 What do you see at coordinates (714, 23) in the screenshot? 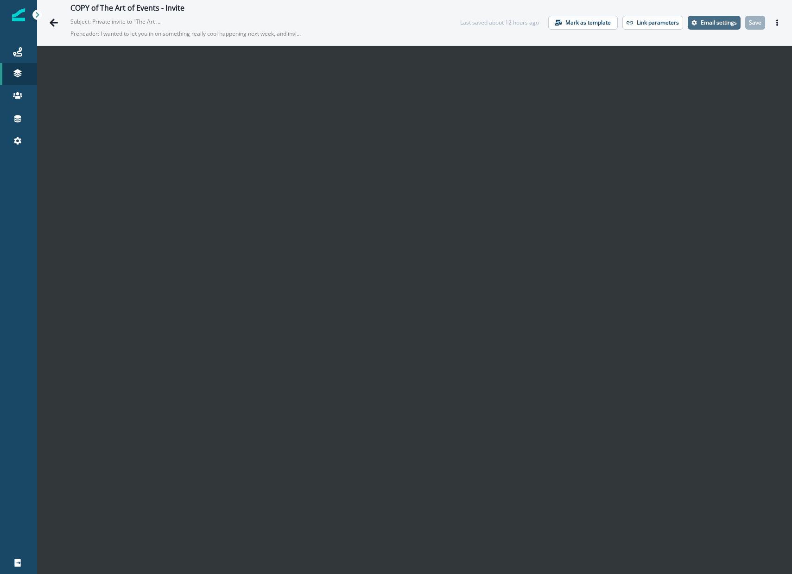
I see `button: Settings` at bounding box center [714, 23].